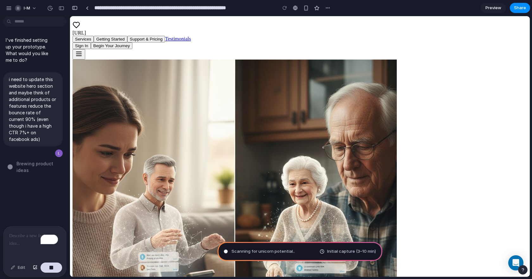 The height and width of the screenshot is (279, 532). What do you see at coordinates (446, 247) in the screenshot?
I see `div: Open Intercom Messenger` at bounding box center [446, 247].